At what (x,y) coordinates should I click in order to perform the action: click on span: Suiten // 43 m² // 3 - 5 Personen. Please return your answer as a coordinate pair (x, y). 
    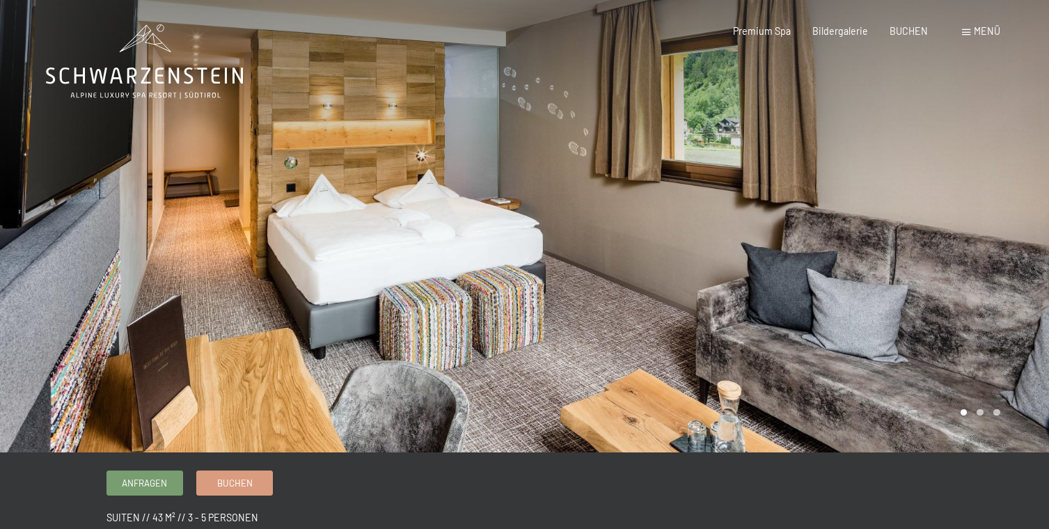
    Looking at the image, I should click on (182, 517).